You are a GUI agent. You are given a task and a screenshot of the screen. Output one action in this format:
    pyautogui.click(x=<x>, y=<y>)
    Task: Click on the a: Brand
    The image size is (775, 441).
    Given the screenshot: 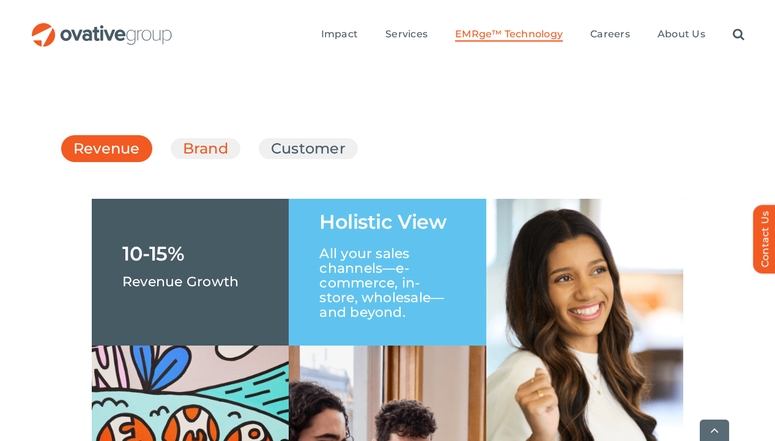 What is the action you would take?
    pyautogui.click(x=206, y=149)
    